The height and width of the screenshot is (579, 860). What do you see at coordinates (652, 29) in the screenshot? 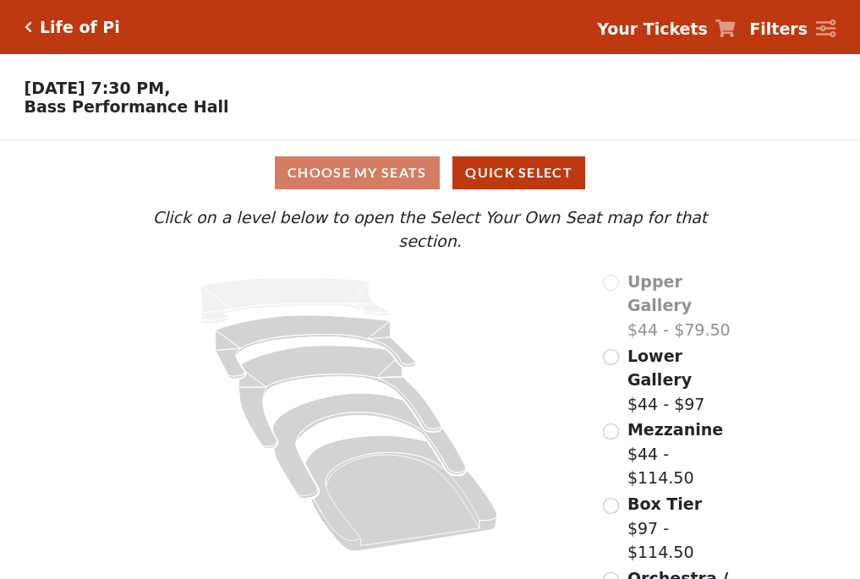
I see `strong: Your Tickets` at bounding box center [652, 29].